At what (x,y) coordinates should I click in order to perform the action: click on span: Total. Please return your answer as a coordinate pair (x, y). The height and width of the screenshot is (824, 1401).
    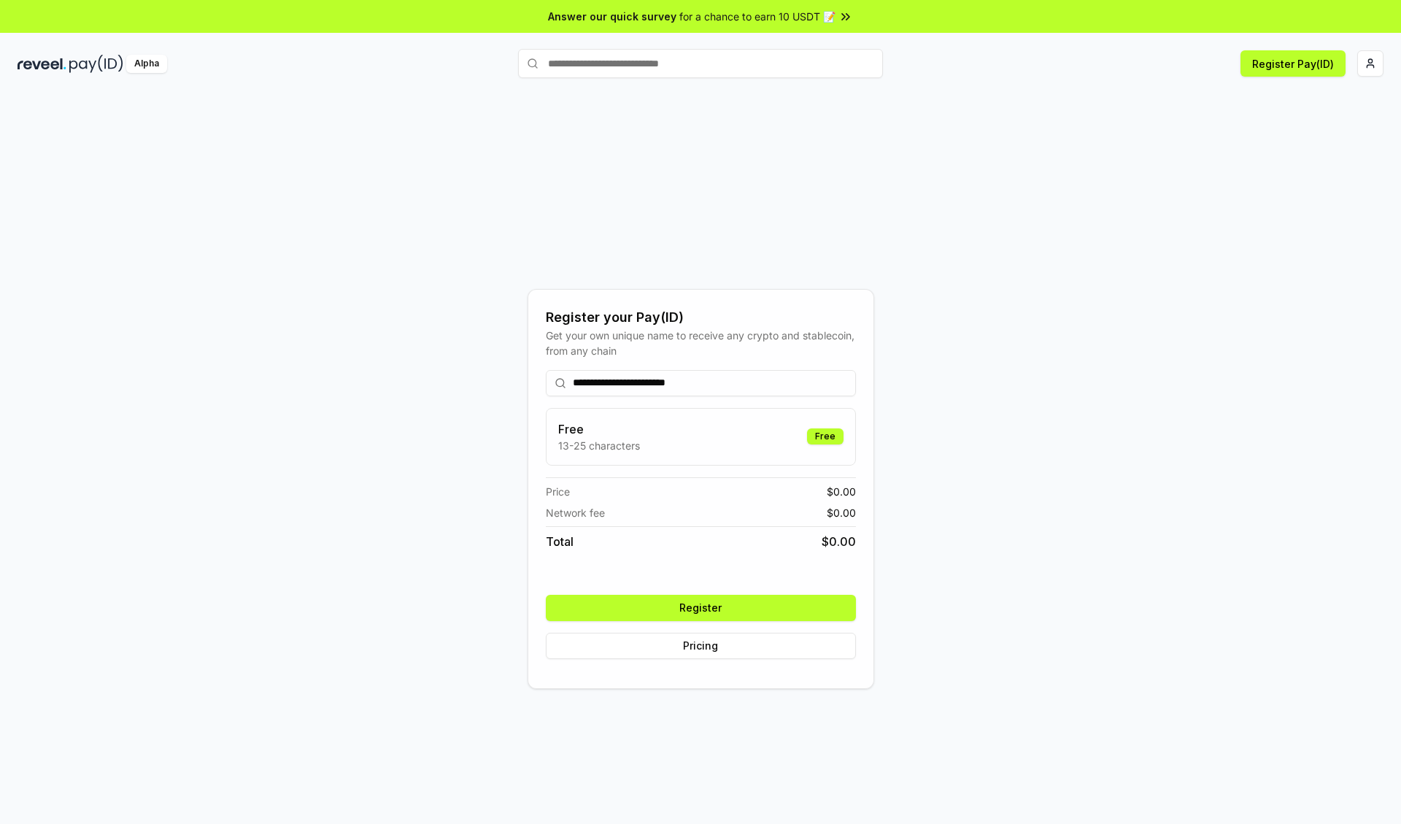
    Looking at the image, I should click on (560, 542).